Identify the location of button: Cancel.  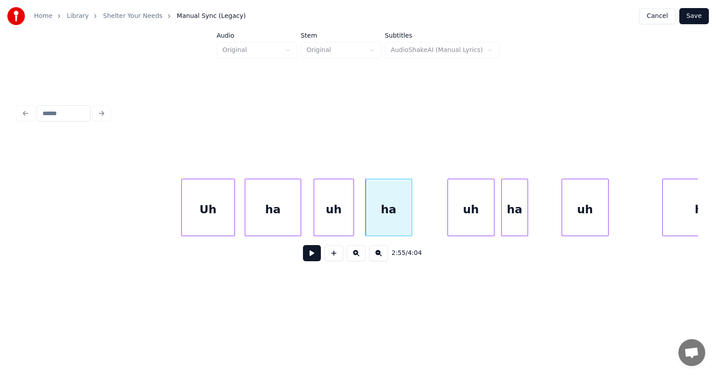
(657, 16).